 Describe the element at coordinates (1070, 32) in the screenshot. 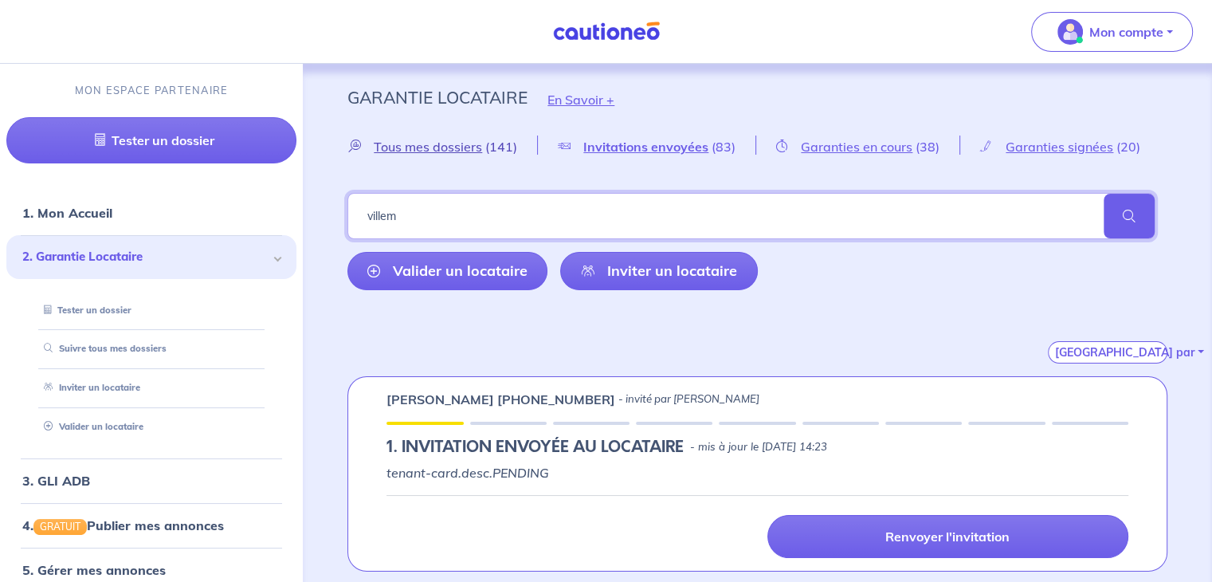

I see `img: illu_account_valid_menu.svg` at that location.